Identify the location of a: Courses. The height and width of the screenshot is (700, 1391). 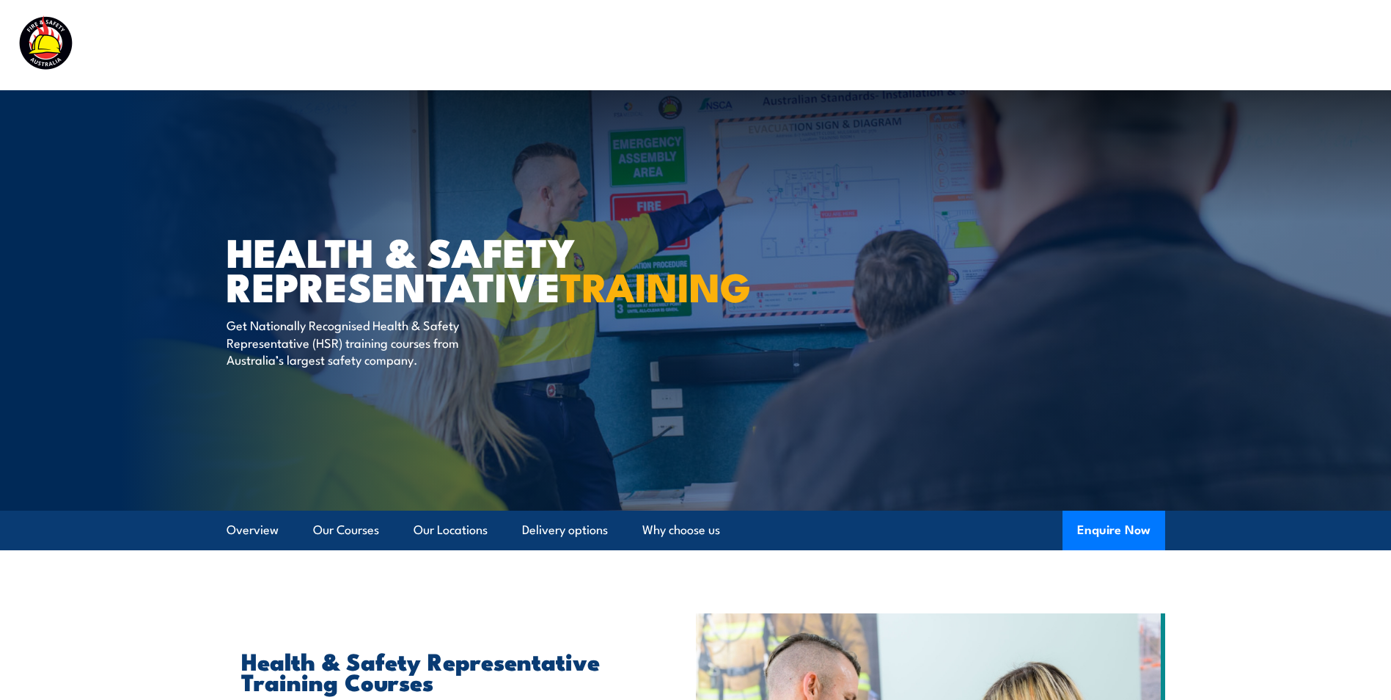
(618, 45).